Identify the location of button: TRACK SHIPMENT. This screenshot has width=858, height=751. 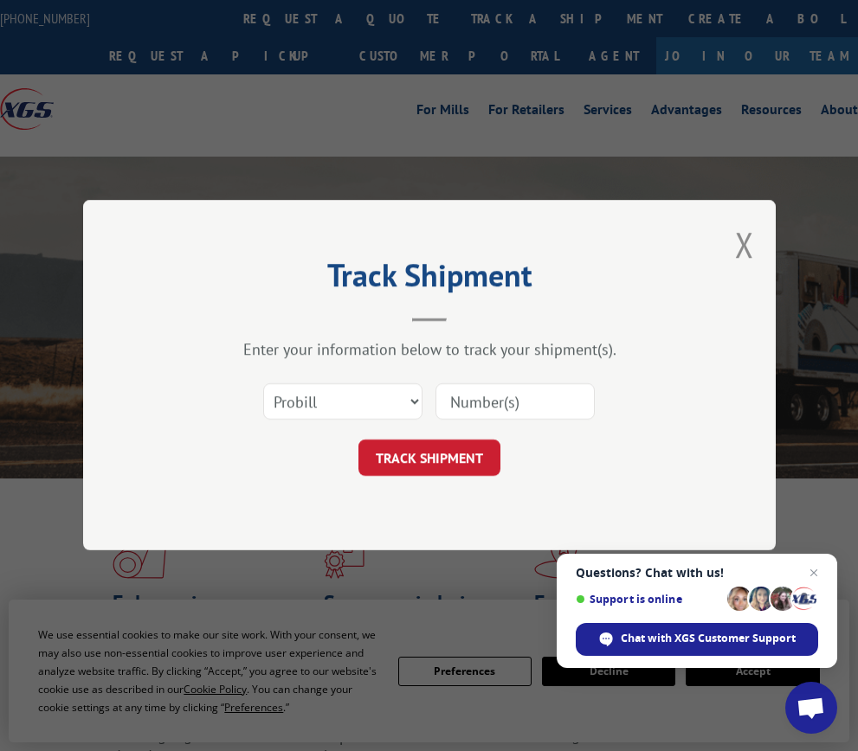
(429, 459).